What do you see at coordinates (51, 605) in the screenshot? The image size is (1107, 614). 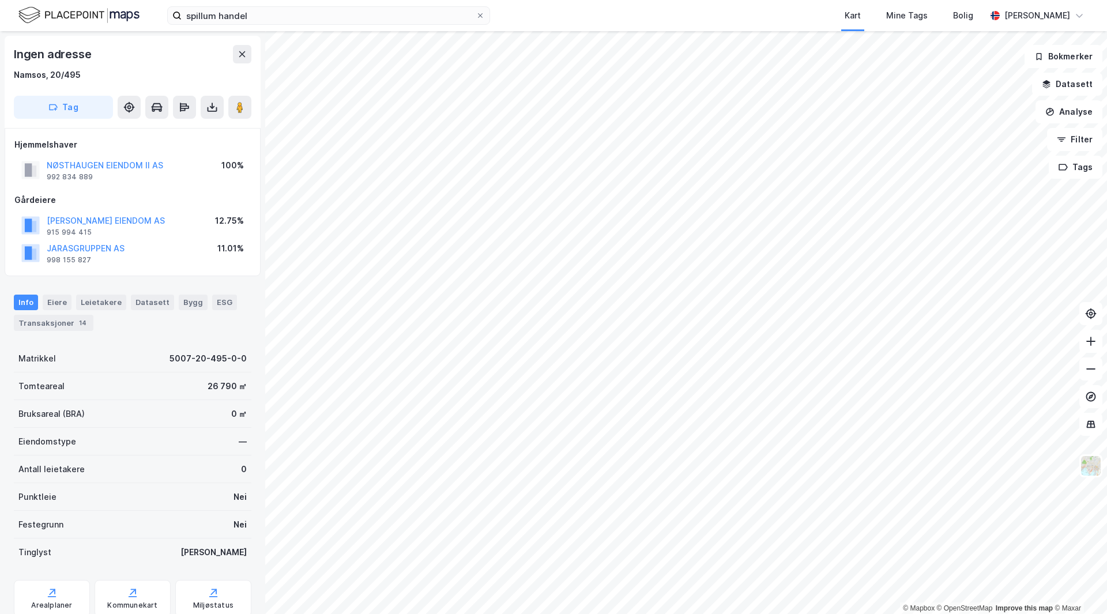 I see `div: Arealplaner` at bounding box center [51, 605].